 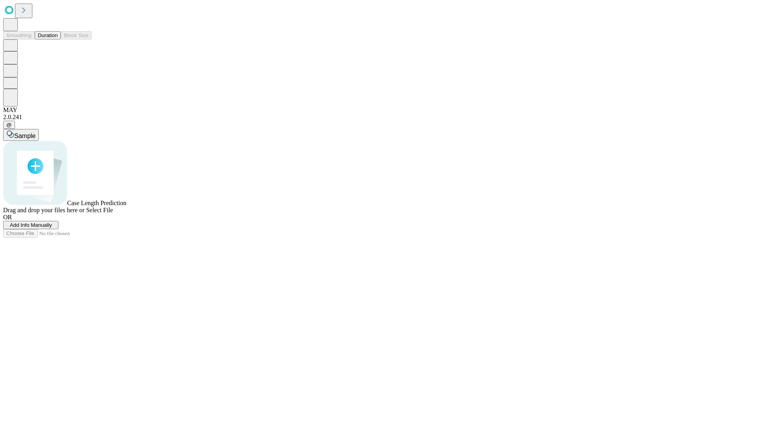 What do you see at coordinates (21, 135) in the screenshot?
I see `button: Sample` at bounding box center [21, 135].